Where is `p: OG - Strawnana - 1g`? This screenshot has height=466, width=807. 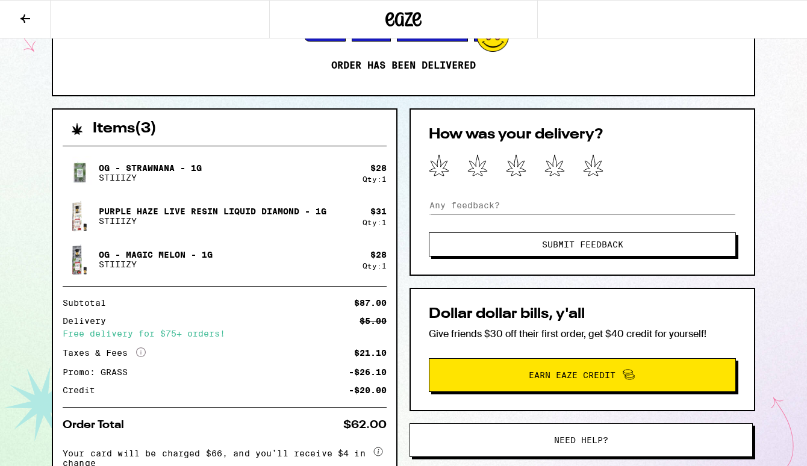 p: OG - Strawnana - 1g is located at coordinates (150, 168).